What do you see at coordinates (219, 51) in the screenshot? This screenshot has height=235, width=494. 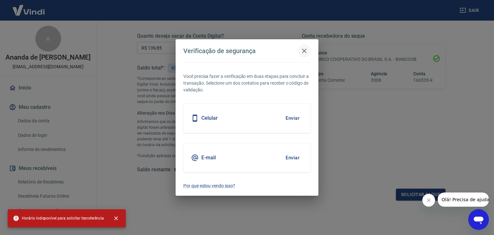 I see `h4: Verificação de segurança` at bounding box center [219, 51].